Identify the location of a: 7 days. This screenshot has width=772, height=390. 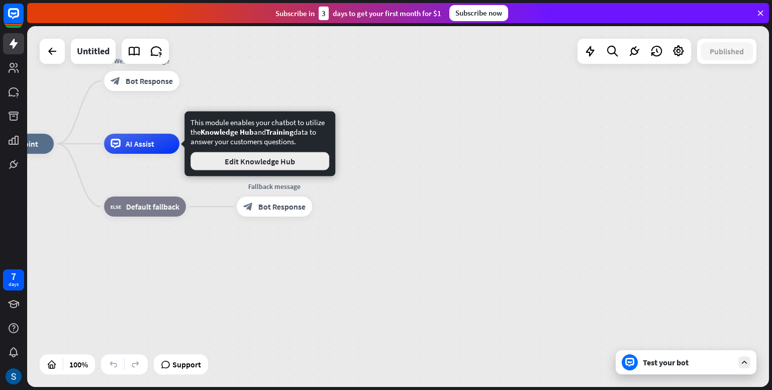
(14, 280).